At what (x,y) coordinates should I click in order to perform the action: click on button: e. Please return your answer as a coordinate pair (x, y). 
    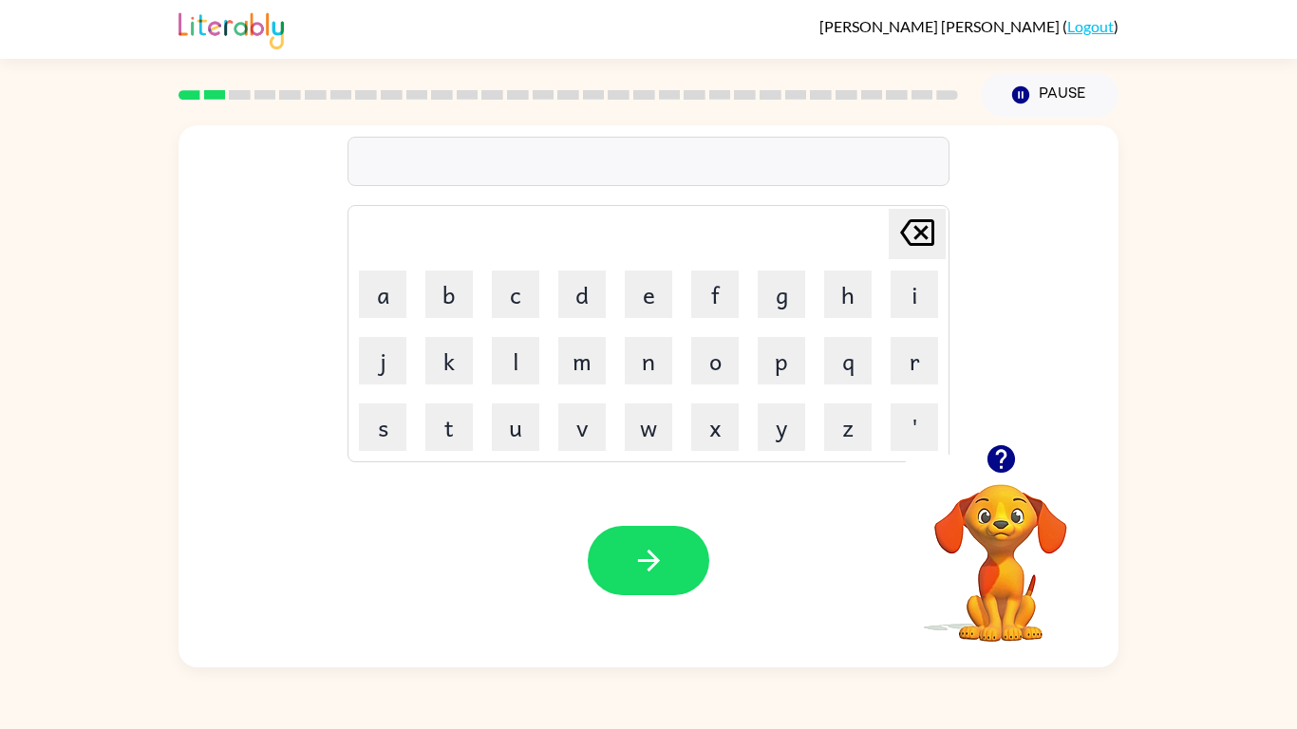
    Looking at the image, I should click on (648, 294).